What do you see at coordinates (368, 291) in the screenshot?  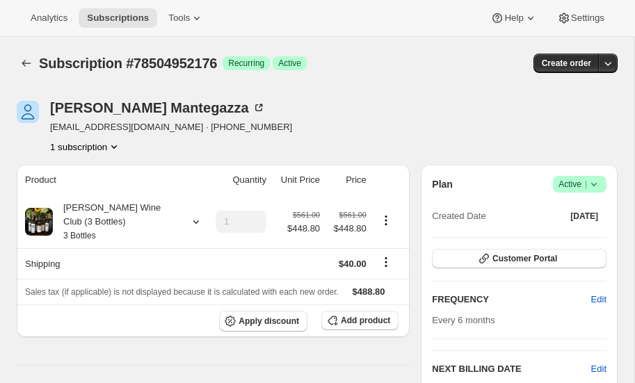 I see `span: $488.80` at bounding box center [368, 291].